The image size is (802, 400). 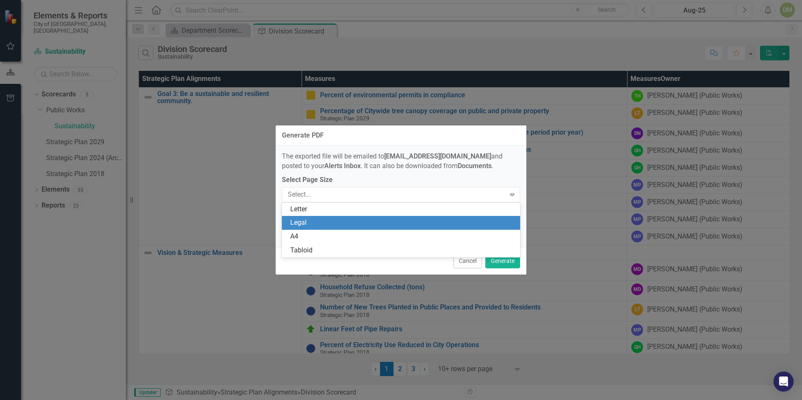 What do you see at coordinates (503, 261) in the screenshot?
I see `button: Generate` at bounding box center [503, 261].